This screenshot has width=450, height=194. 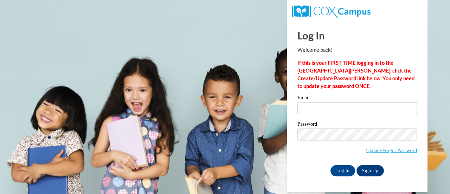 I want to click on a: Sign Up, so click(x=370, y=171).